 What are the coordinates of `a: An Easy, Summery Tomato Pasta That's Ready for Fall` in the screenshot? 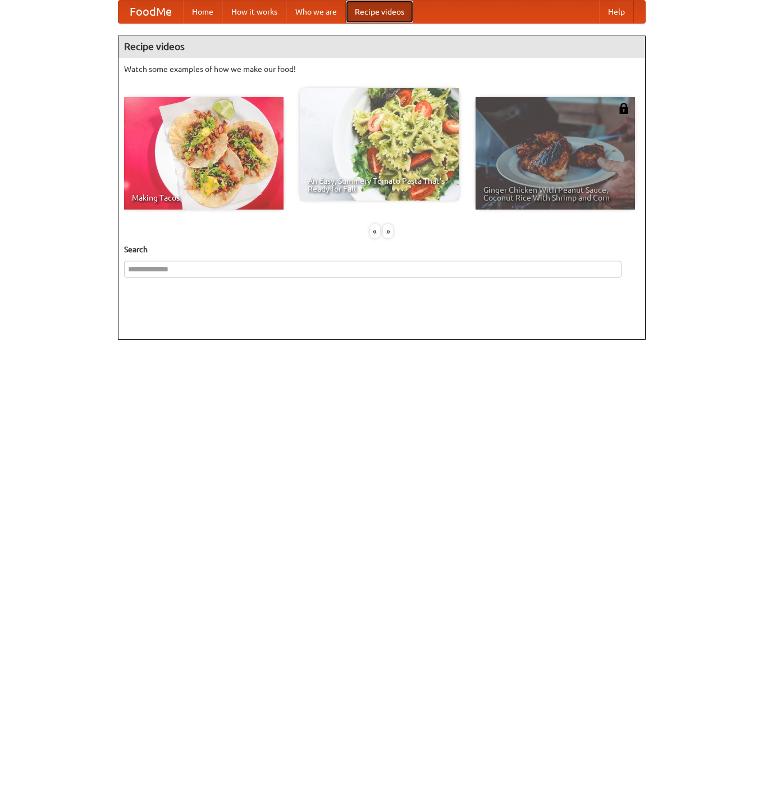 It's located at (380, 144).